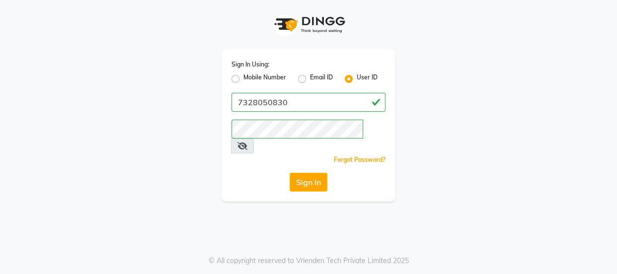  What do you see at coordinates (322, 79) in the screenshot?
I see `label: Email ID` at bounding box center [322, 79].